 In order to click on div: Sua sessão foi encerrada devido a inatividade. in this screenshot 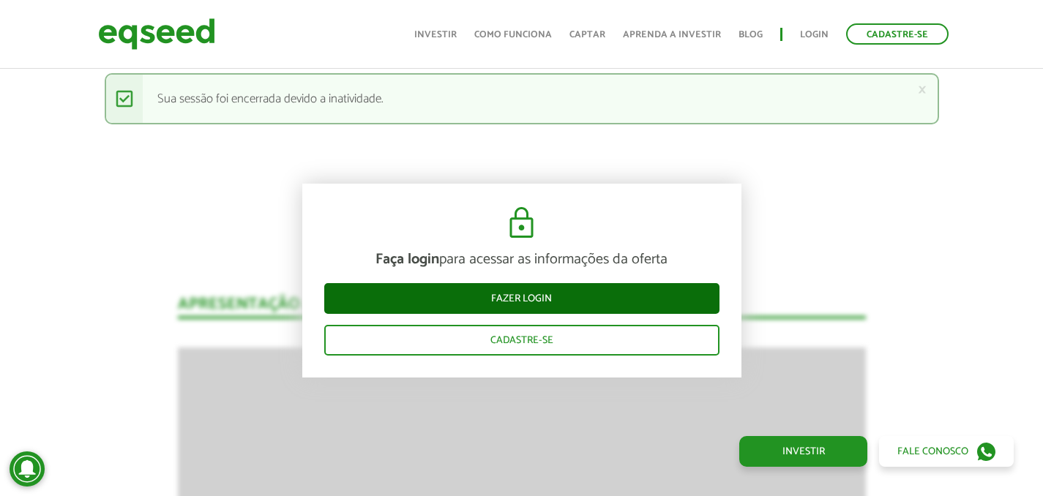, I will do `click(522, 99)`.